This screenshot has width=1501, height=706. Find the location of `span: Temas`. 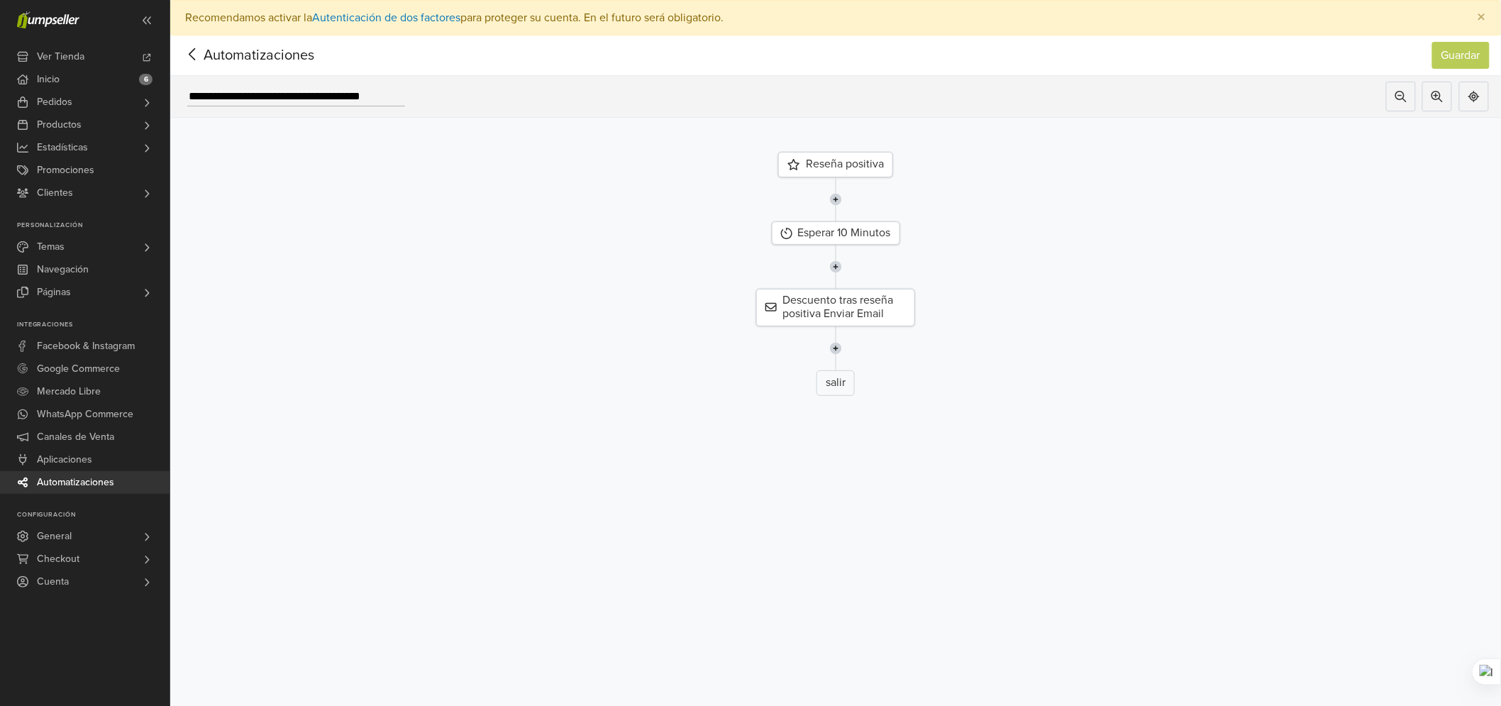

span: Temas is located at coordinates (50, 247).